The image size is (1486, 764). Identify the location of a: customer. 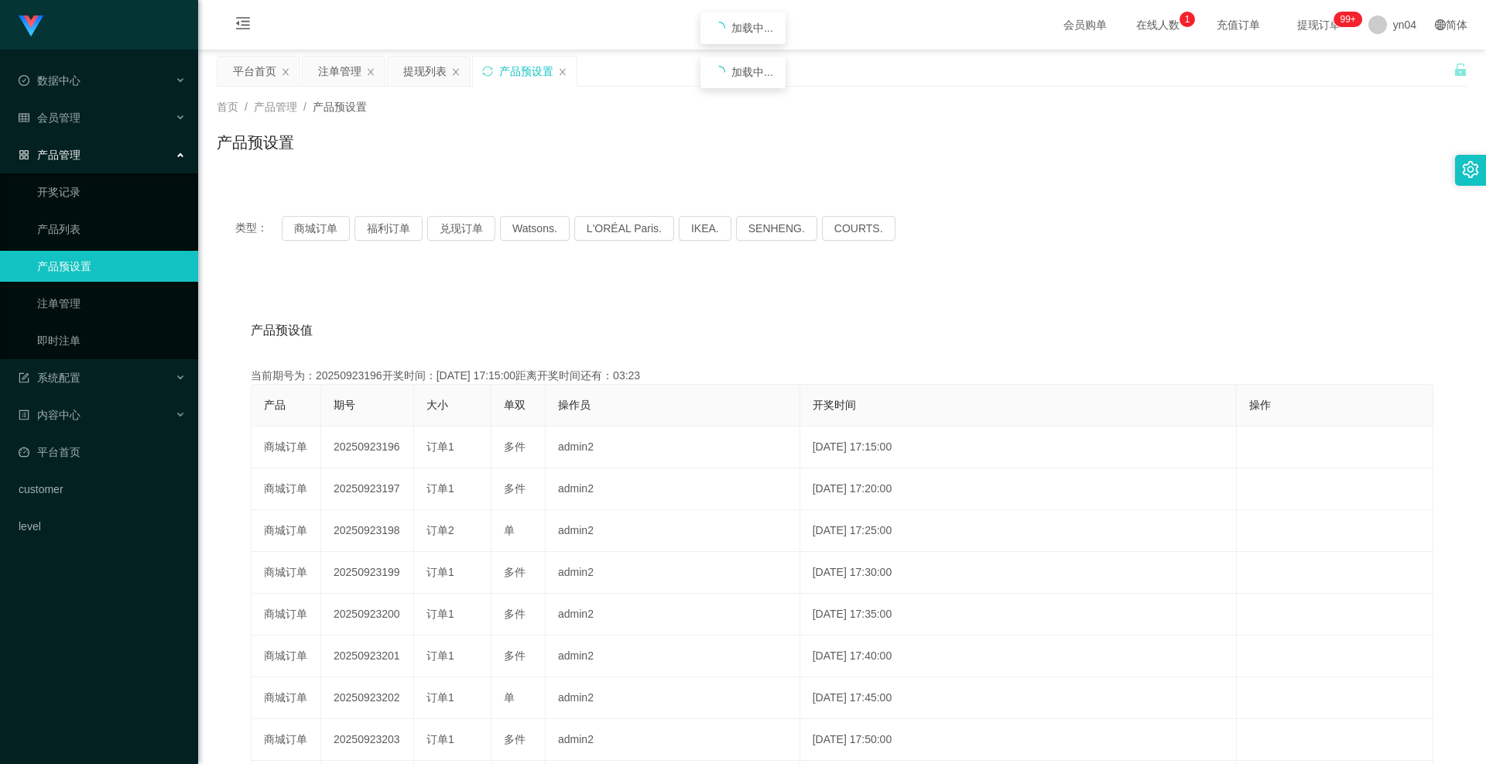
(102, 489).